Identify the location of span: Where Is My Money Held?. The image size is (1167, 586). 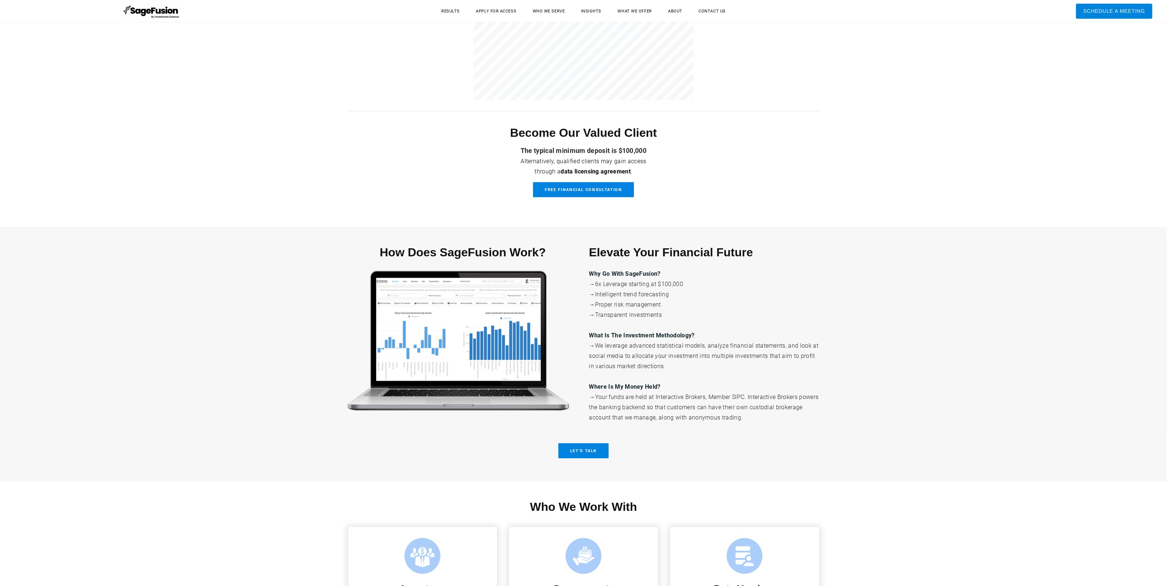
(625, 387).